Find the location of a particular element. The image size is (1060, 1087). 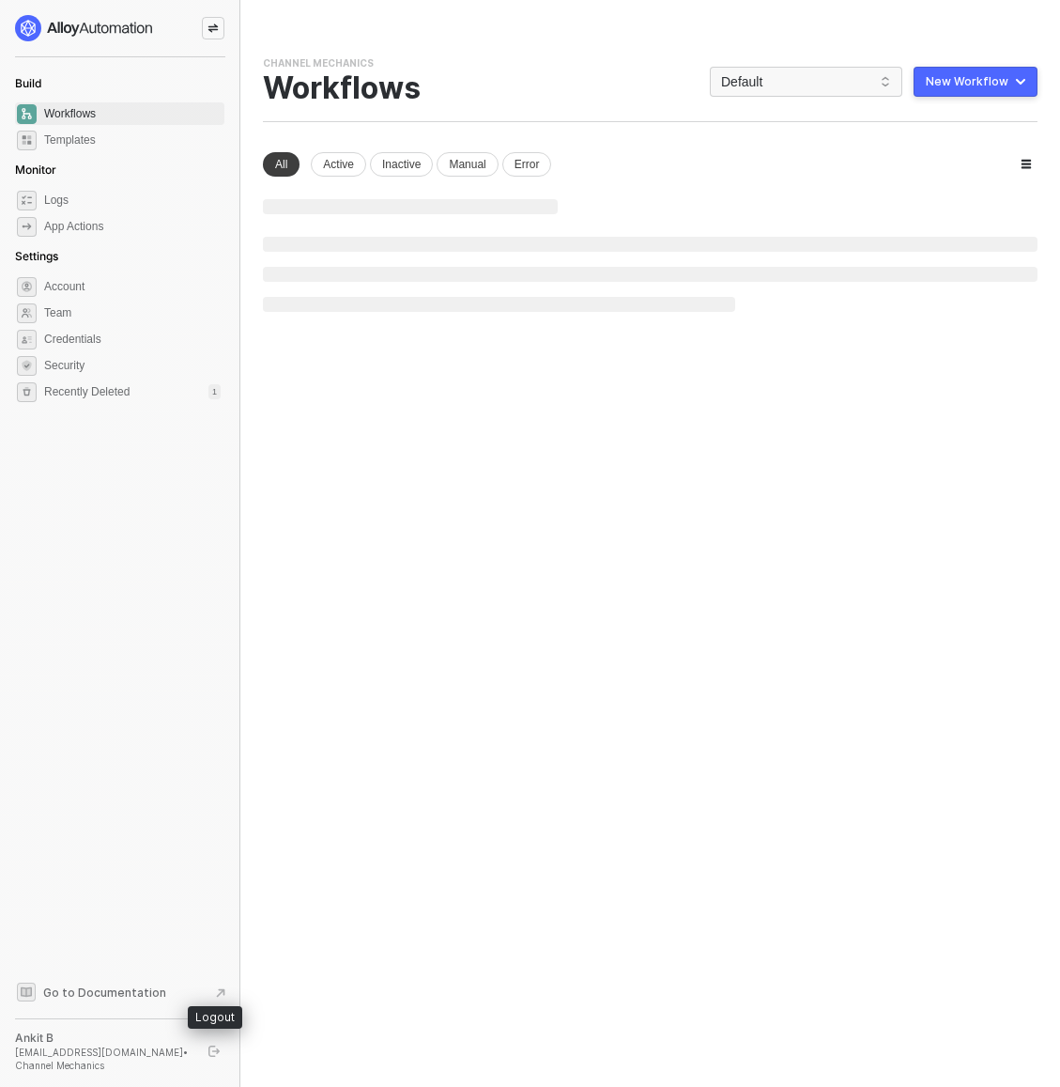

a: Knowledge Base is located at coordinates (120, 992).